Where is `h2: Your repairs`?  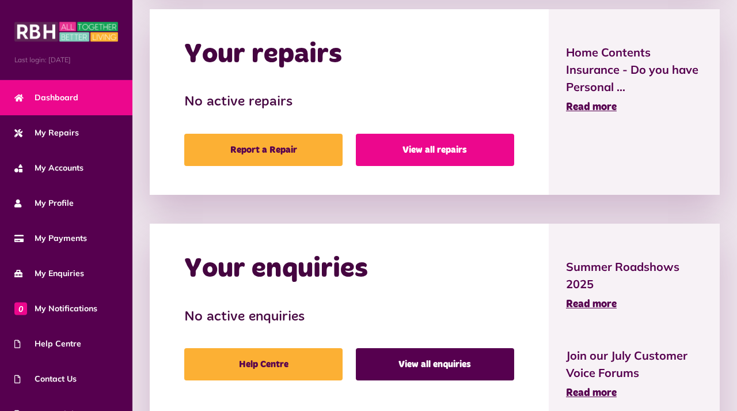
h2: Your repairs is located at coordinates (263, 55).